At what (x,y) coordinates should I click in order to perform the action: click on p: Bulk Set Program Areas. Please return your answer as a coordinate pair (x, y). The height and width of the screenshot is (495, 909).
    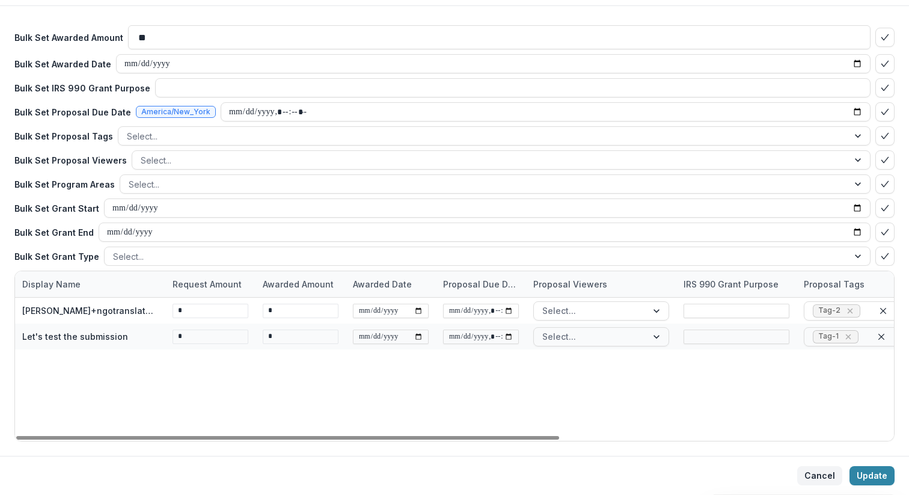
    Looking at the image, I should click on (64, 184).